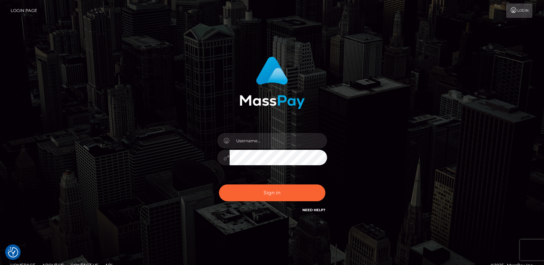 The height and width of the screenshot is (265, 544). What do you see at coordinates (314, 210) in the screenshot?
I see `a: Need Help?` at bounding box center [314, 210].